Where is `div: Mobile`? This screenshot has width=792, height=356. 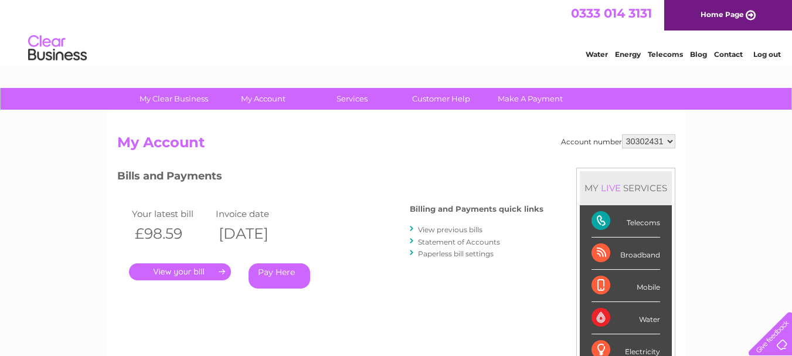 div: Mobile is located at coordinates (626, 286).